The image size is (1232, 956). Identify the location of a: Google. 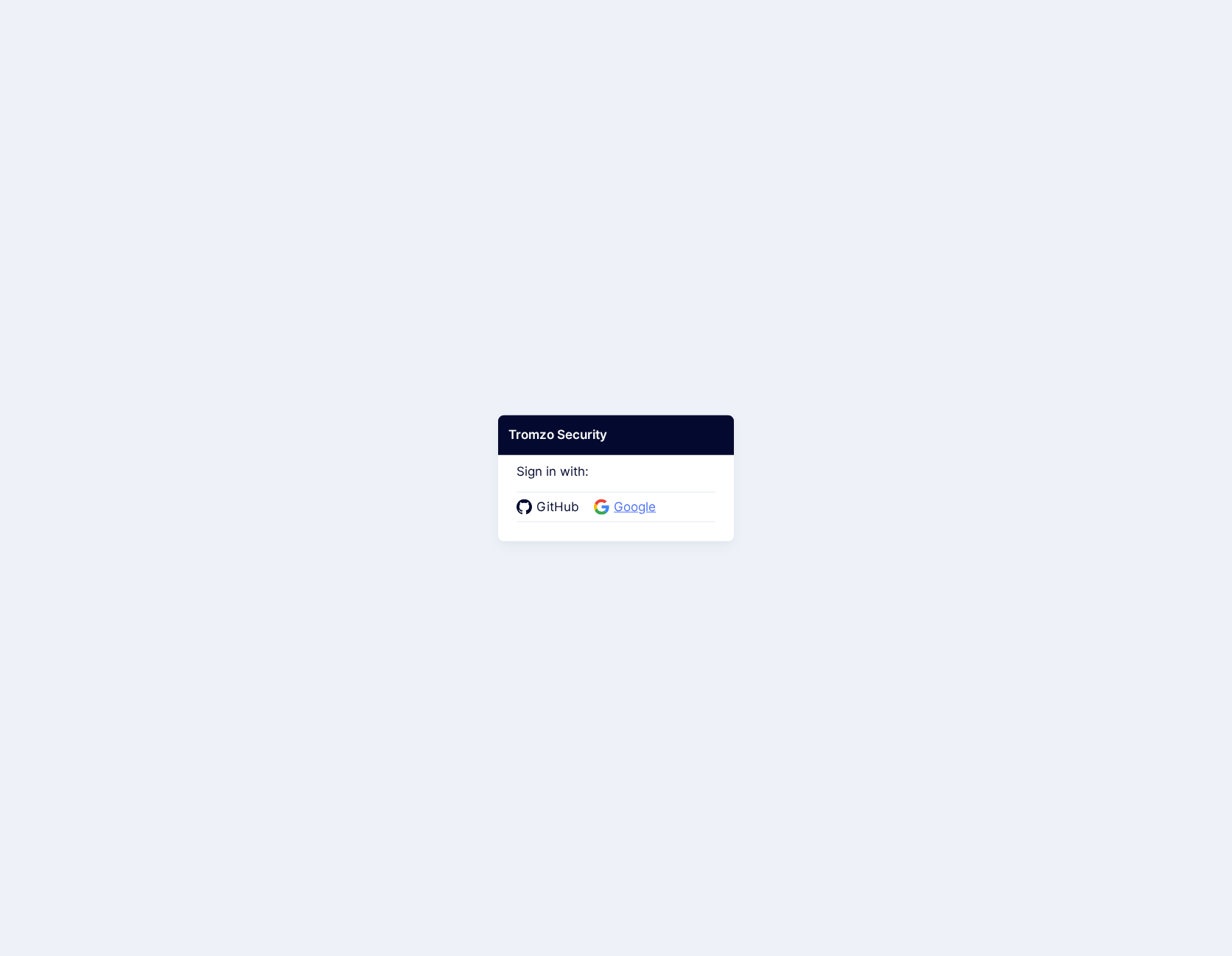
(627, 508).